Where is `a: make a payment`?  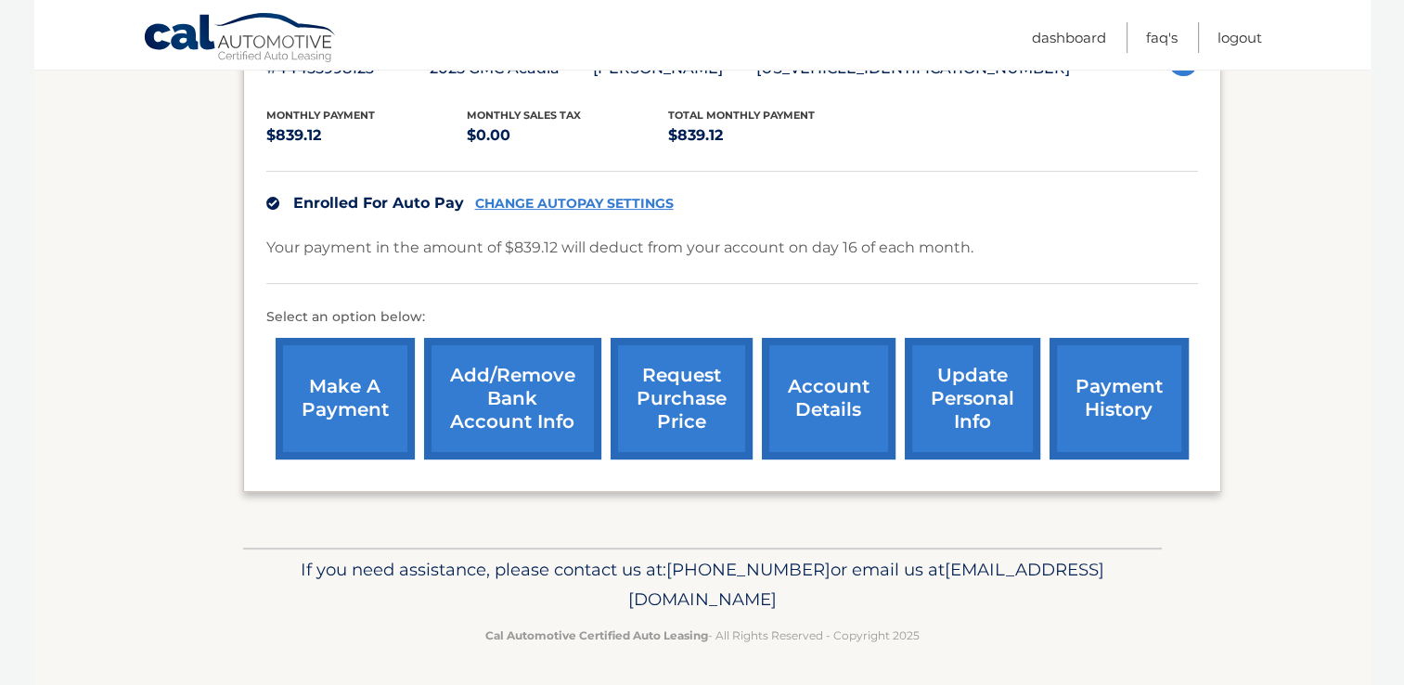 a: make a payment is located at coordinates (345, 398).